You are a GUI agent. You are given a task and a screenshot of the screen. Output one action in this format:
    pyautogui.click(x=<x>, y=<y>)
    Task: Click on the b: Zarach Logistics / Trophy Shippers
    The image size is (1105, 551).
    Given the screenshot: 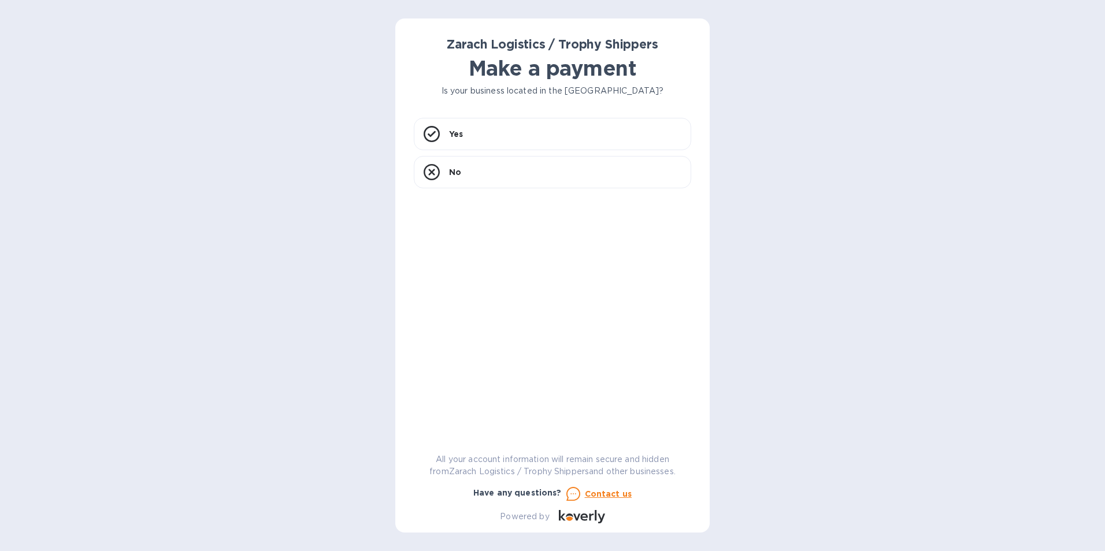 What is the action you would take?
    pyautogui.click(x=552, y=44)
    